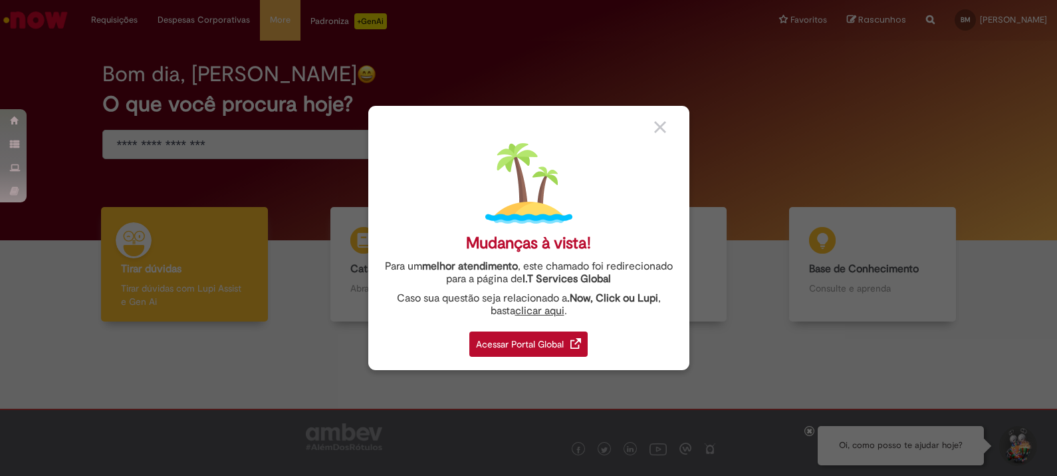  Describe the element at coordinates (470, 266) in the screenshot. I see `strong: melhor atendimento` at that location.